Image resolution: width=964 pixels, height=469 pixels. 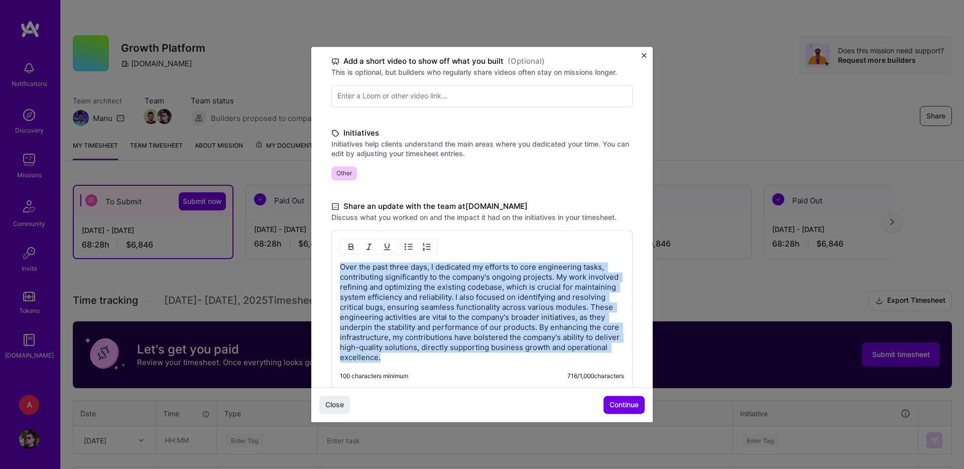 What do you see at coordinates (335, 206) in the screenshot?
I see `i: icon DocumentBlack` at bounding box center [335, 206].